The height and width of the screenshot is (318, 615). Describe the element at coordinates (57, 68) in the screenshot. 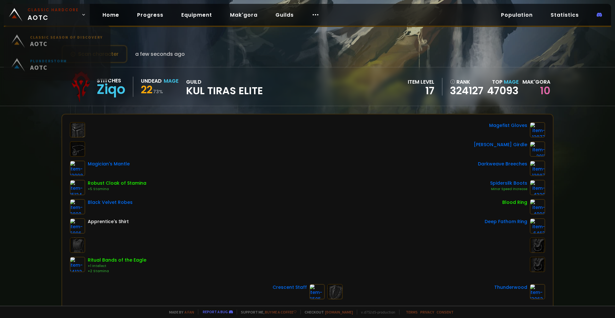

I see `a: PlunderstormAOTC` at that location.